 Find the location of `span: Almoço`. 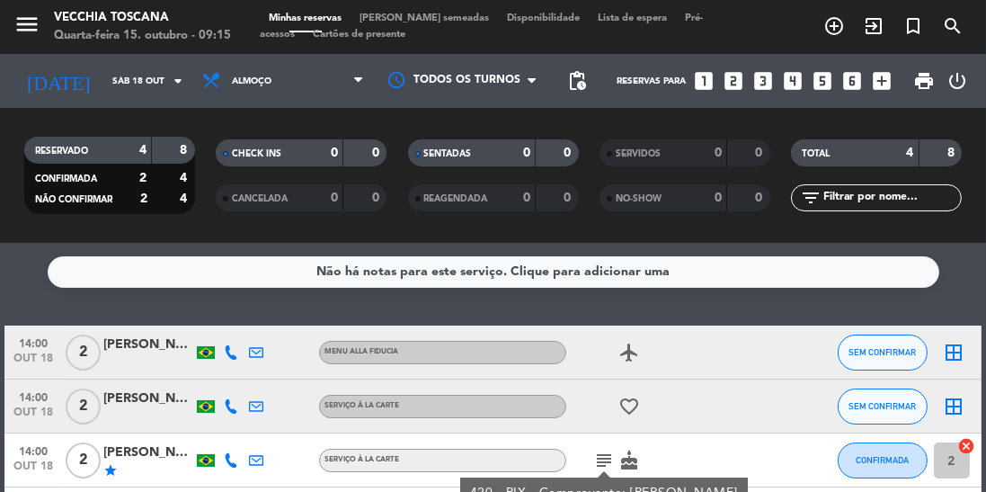

span: Almoço is located at coordinates (252, 81).